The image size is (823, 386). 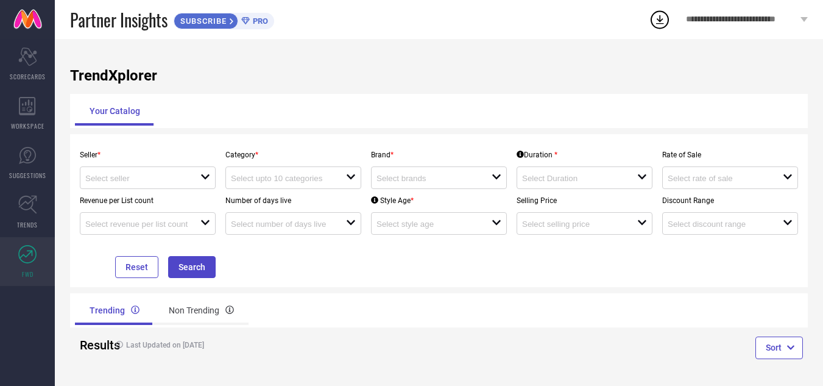 I want to click on button: Sort, so click(x=779, y=347).